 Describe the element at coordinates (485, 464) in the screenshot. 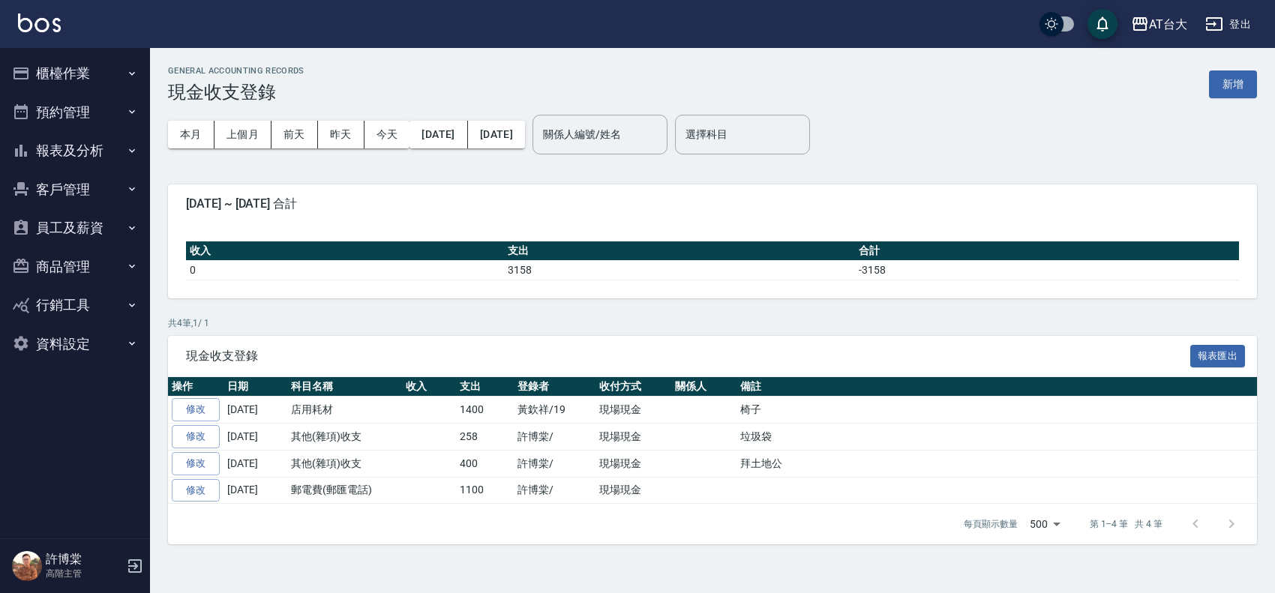

I see `td: 400` at that location.